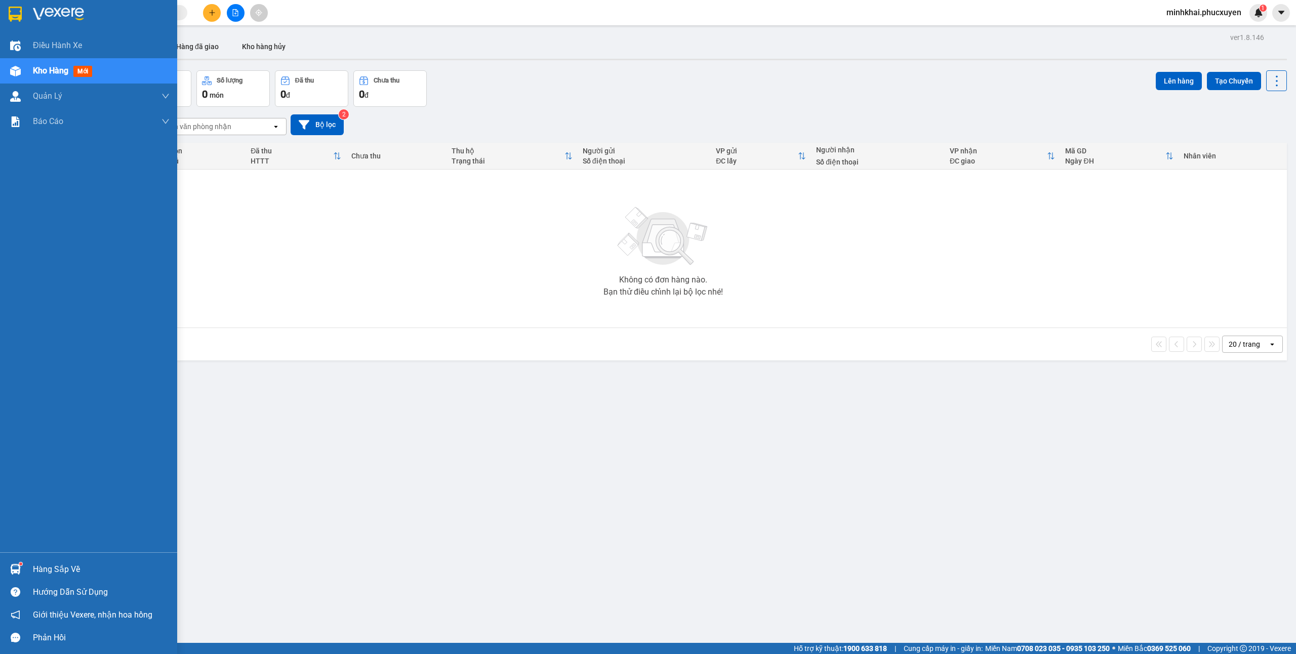 The image size is (1296, 654). Describe the element at coordinates (1179, 81) in the screenshot. I see `button: Lên hàng` at that location.